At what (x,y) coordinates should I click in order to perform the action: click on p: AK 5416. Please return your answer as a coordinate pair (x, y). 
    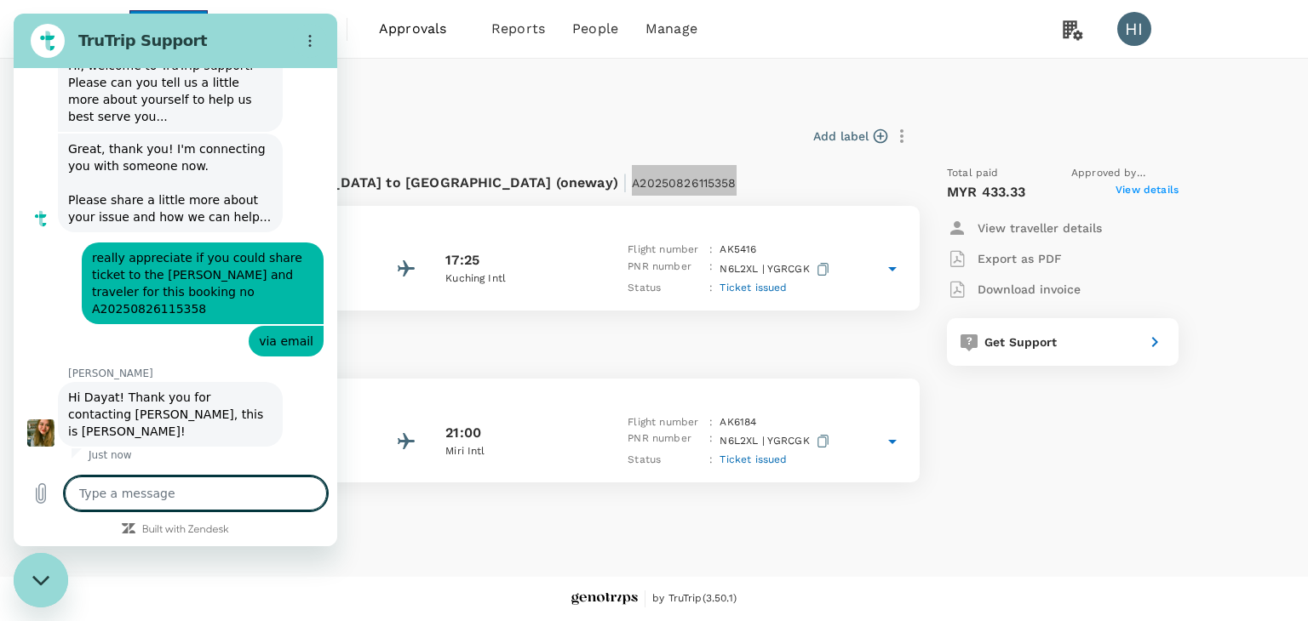
    Looking at the image, I should click on (737, 250).